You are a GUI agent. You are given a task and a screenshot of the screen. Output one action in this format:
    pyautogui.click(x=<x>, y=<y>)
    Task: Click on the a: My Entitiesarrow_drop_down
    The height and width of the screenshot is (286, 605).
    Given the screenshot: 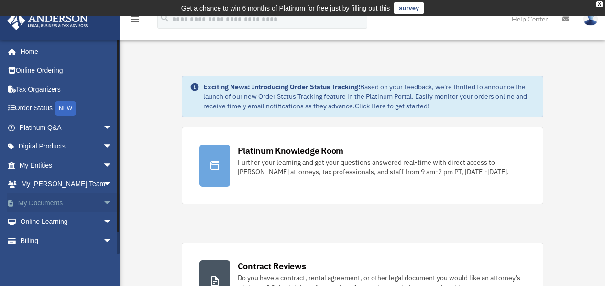 What is the action you would take?
    pyautogui.click(x=66, y=165)
    